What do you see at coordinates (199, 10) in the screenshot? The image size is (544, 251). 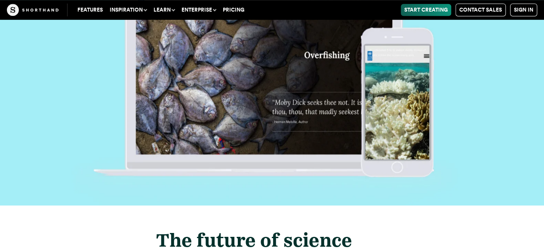 I see `button: Enterprise` at bounding box center [199, 10].